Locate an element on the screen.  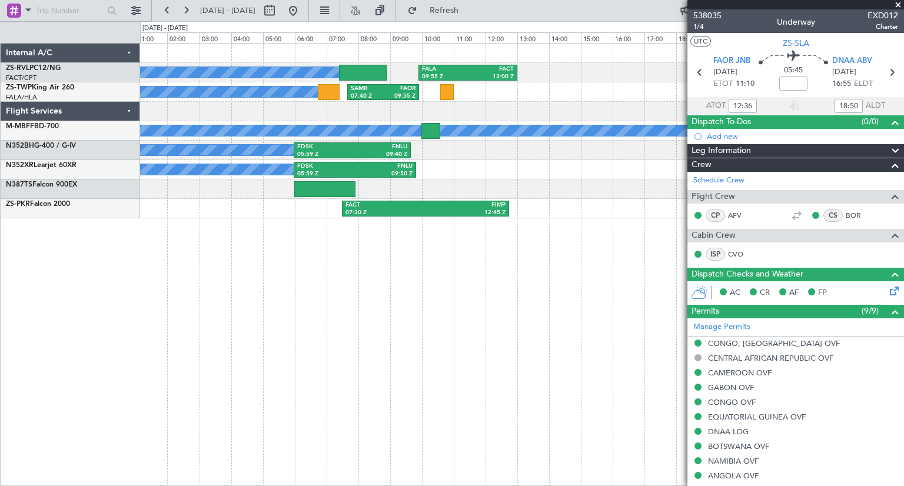
span: ALDT is located at coordinates (875, 106).